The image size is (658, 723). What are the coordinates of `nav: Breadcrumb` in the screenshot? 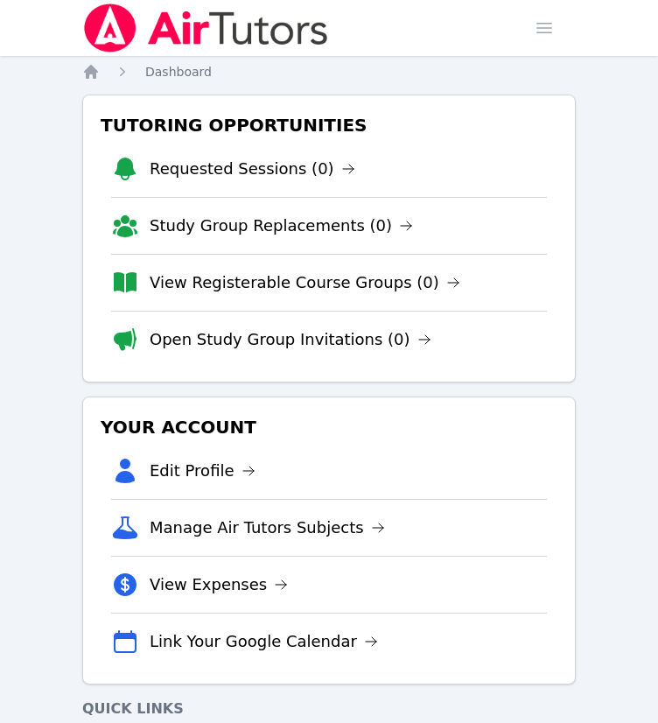 It's located at (329, 72).